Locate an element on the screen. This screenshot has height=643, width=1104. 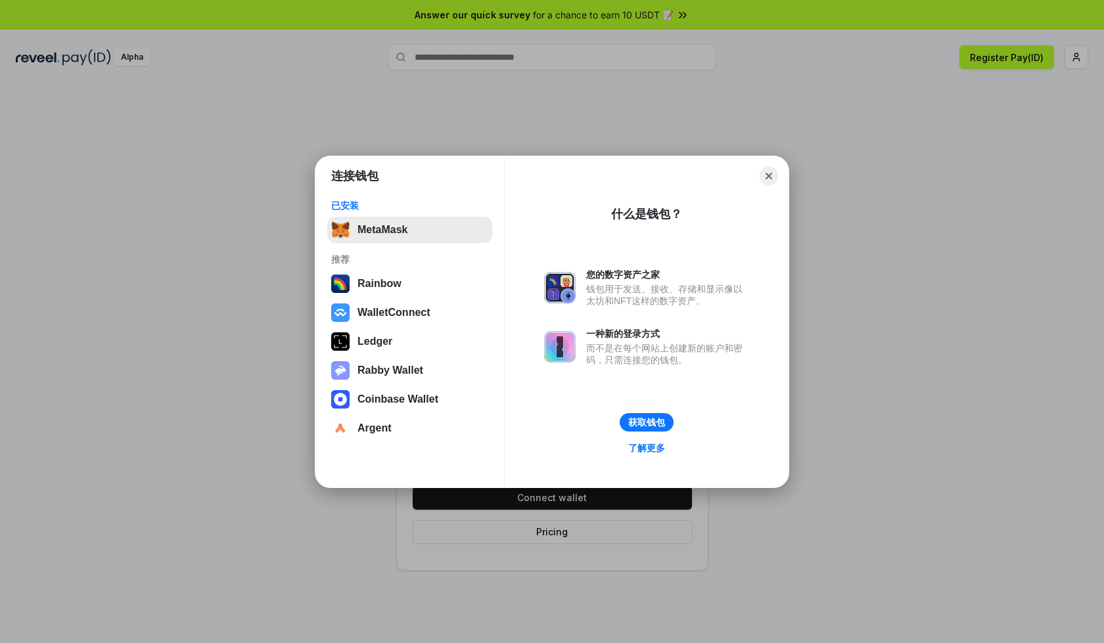
div: Coinbase Wallet is located at coordinates (398, 400).